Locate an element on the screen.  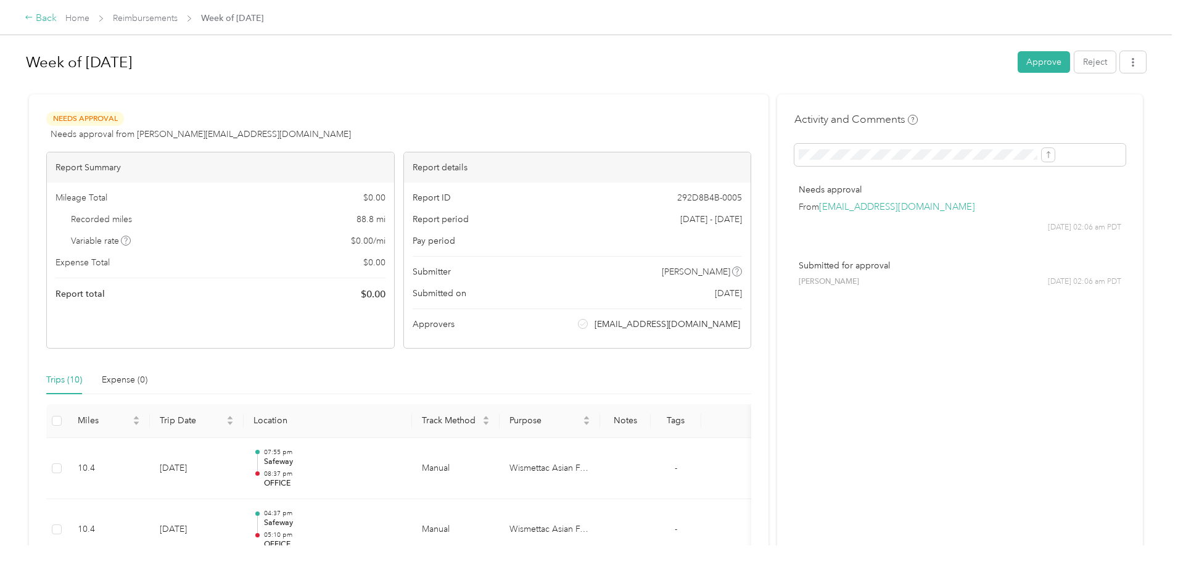
span: Expense Total is located at coordinates (83, 262).